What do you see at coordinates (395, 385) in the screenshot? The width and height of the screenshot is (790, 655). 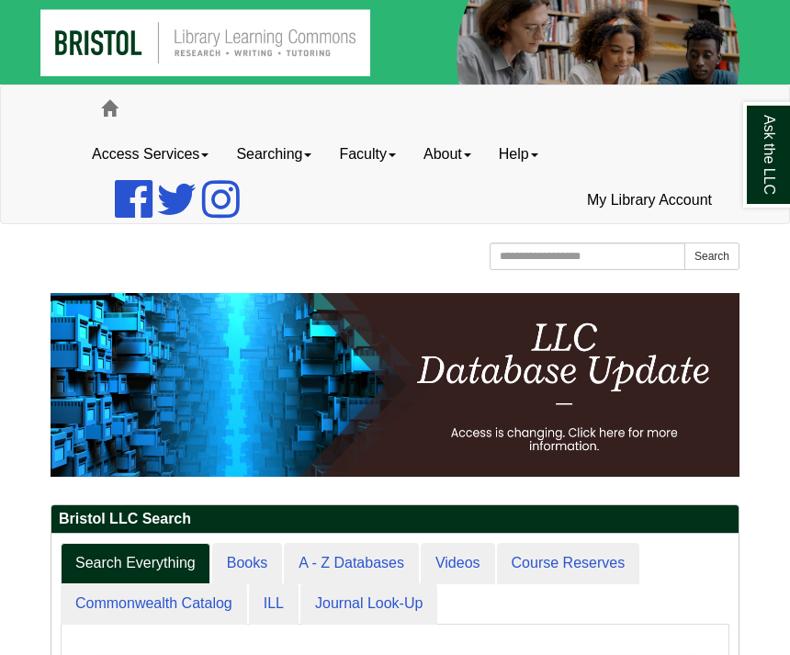 I see `img: HTML tutorial` at bounding box center [395, 385].